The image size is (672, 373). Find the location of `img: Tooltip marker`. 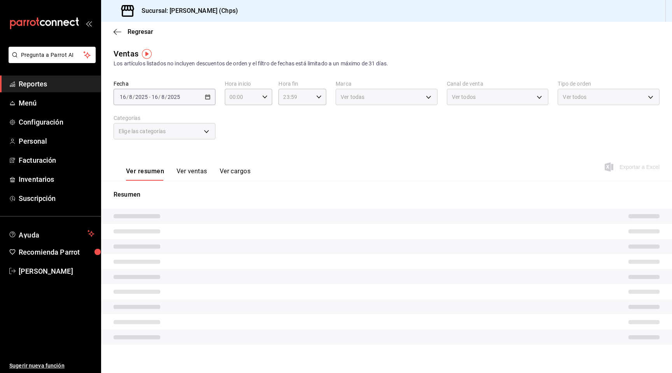

img: Tooltip marker is located at coordinates (147, 54).